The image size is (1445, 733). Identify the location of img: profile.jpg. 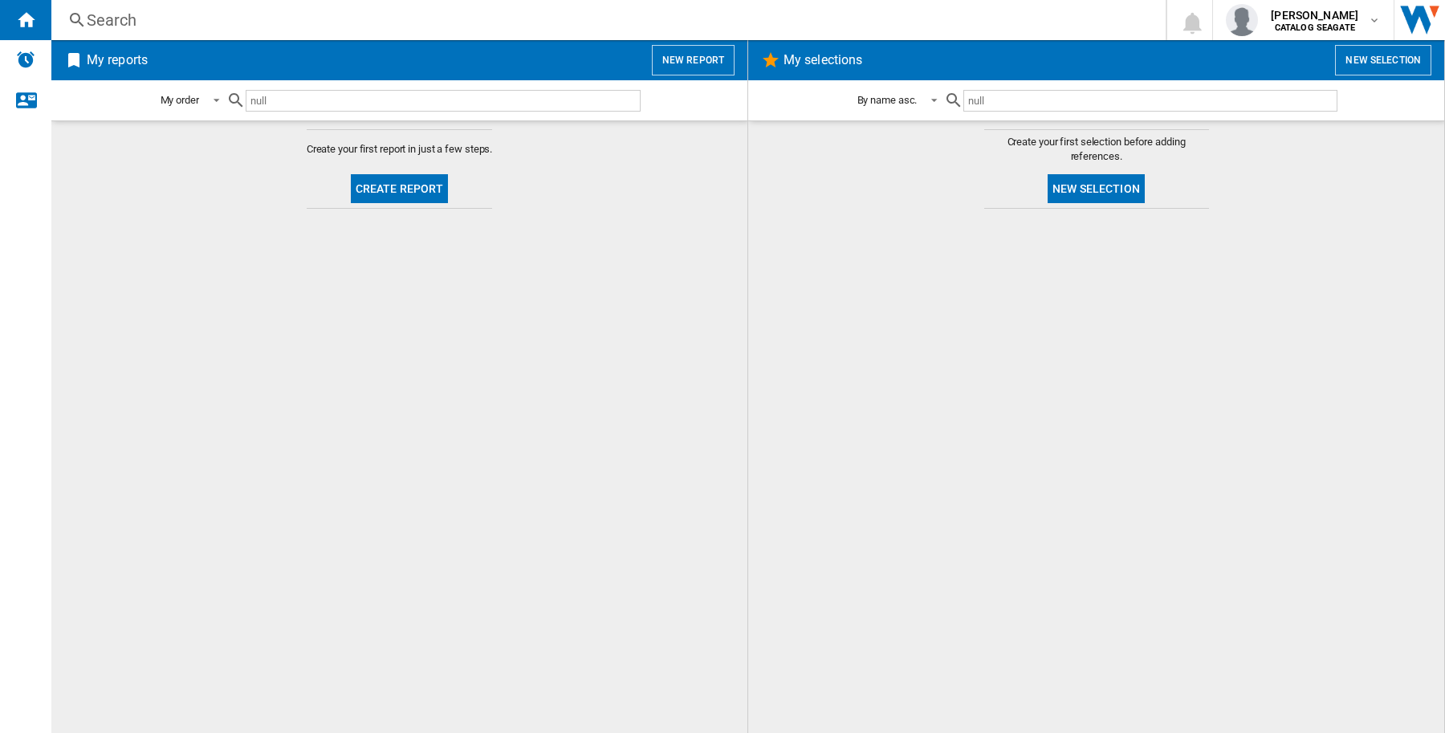
(1242, 20).